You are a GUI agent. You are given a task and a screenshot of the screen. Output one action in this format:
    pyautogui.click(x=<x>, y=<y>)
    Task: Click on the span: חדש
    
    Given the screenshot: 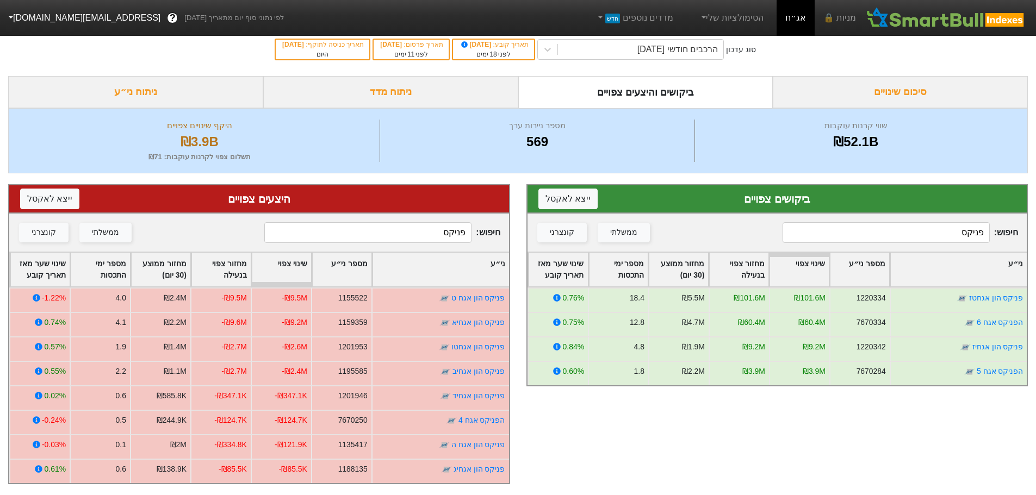 What is the action you would take?
    pyautogui.click(x=612, y=18)
    